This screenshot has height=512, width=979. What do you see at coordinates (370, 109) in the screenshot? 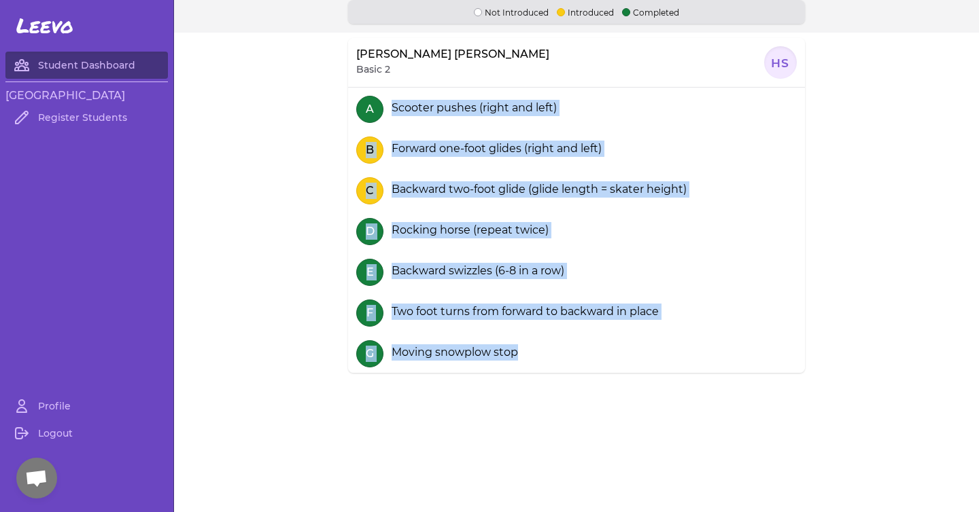
I see `button: A` at bounding box center [370, 109].